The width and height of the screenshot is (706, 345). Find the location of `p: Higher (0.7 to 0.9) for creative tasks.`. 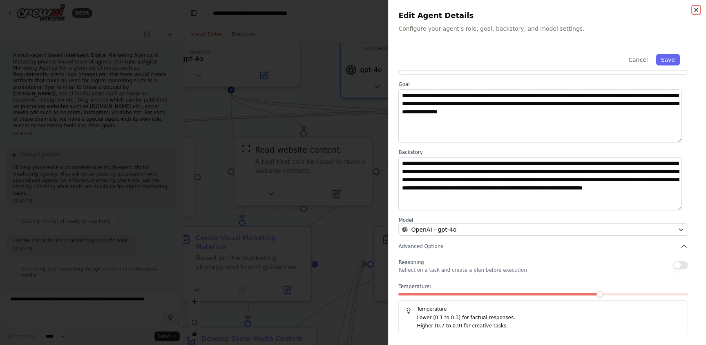

p: Higher (0.7 to 0.9) for creative tasks. is located at coordinates (549, 326).